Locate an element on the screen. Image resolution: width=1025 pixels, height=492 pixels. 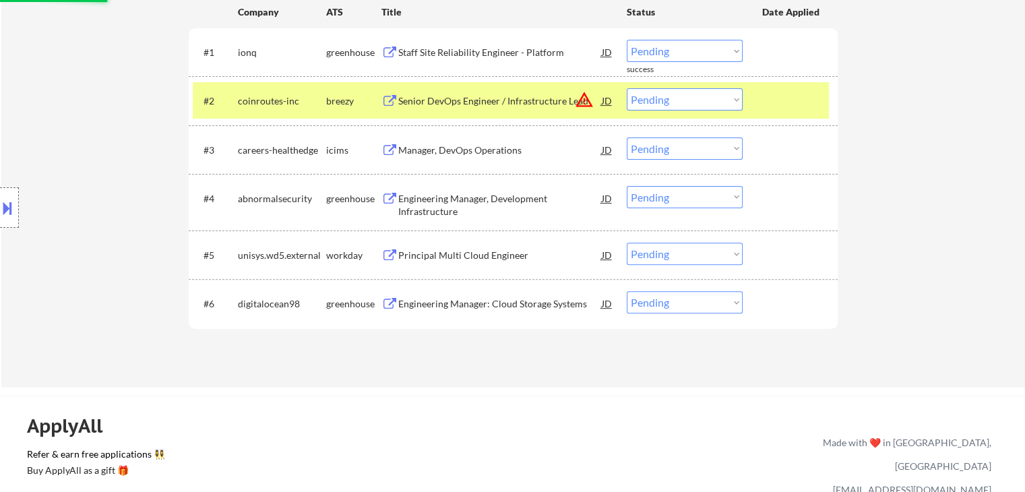
a: Buy ApplyAll as a gift 🎁 is located at coordinates (94, 472).